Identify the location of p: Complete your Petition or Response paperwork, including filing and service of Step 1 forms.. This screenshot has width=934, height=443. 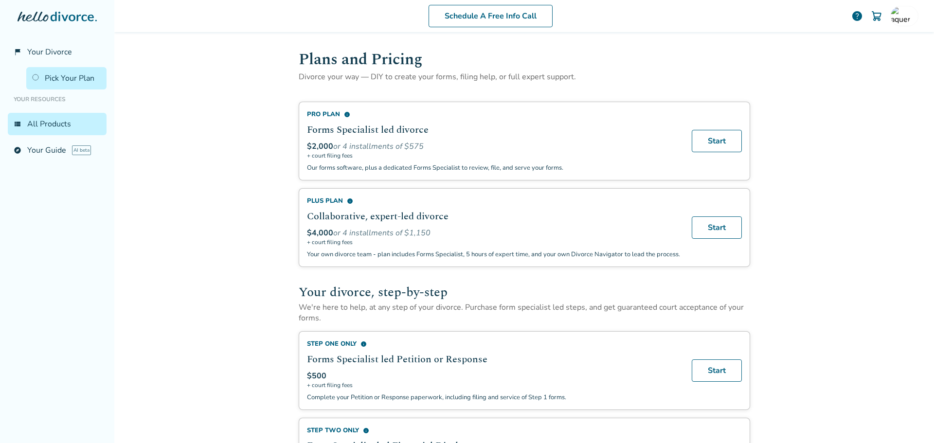
(493, 398).